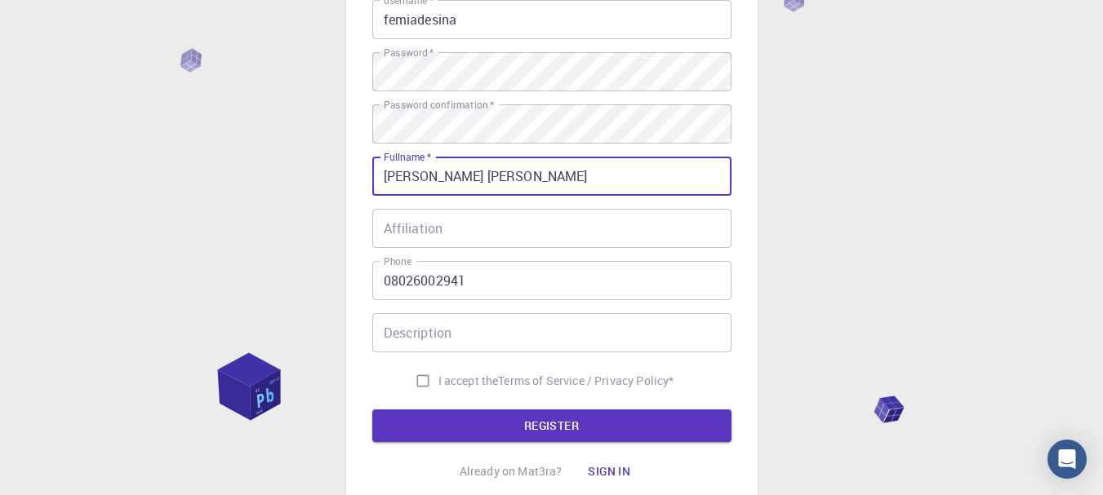 The width and height of the screenshot is (1103, 495). What do you see at coordinates (609, 472) in the screenshot?
I see `a: Sign in` at bounding box center [609, 472].